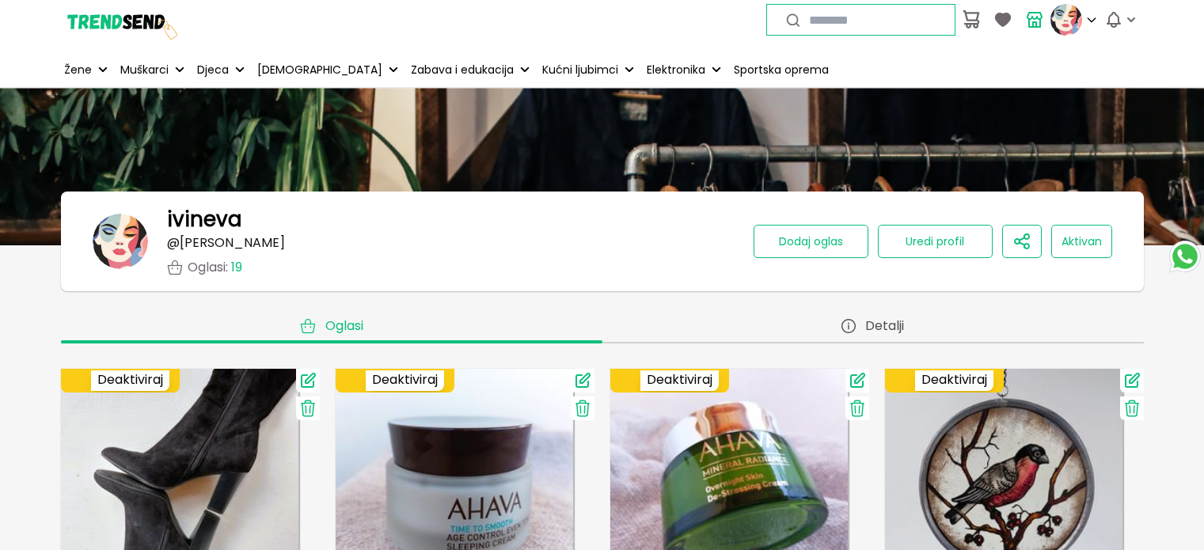  What do you see at coordinates (144, 70) in the screenshot?
I see `p: Muškarci` at bounding box center [144, 70].